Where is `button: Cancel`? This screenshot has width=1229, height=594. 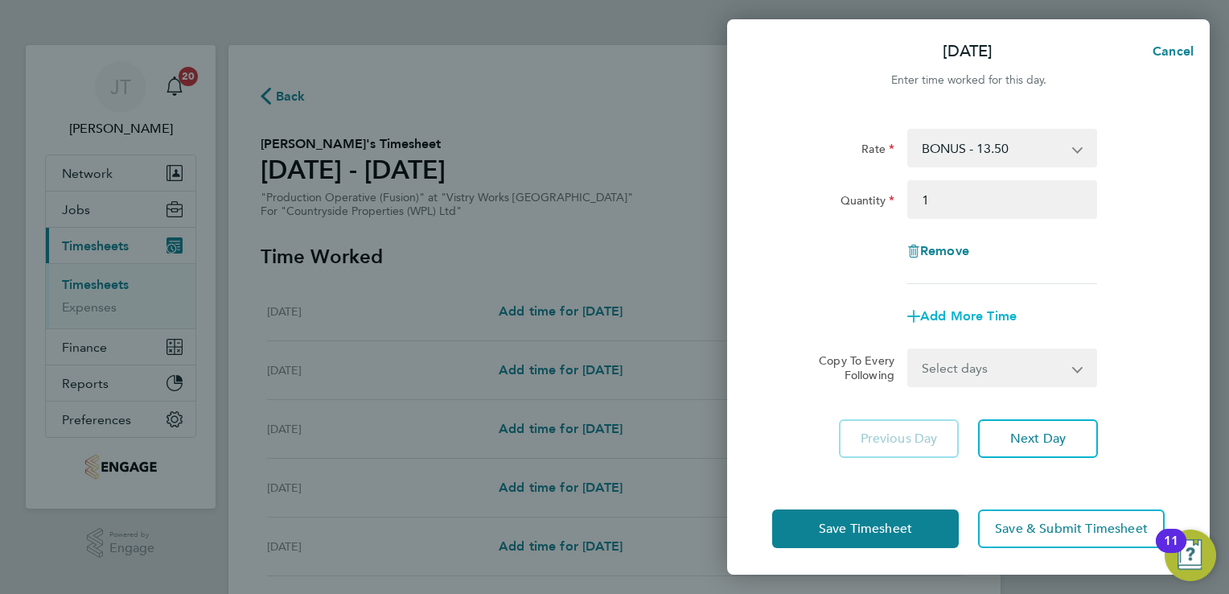
button: Cancel is located at coordinates (1168, 51).